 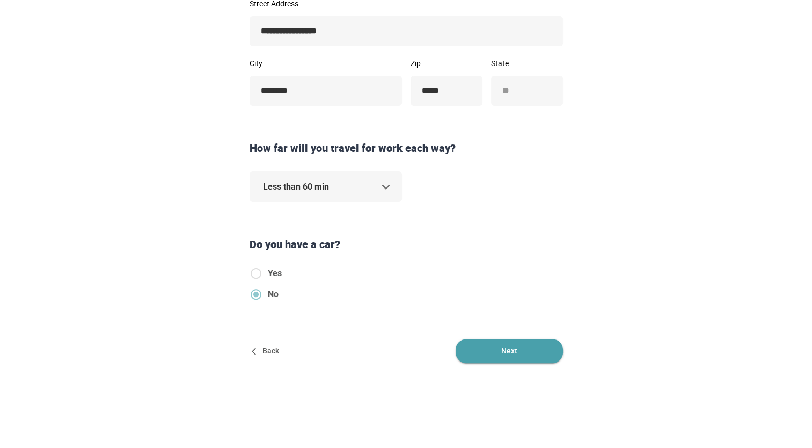 I want to click on label: Zip, so click(x=447, y=63).